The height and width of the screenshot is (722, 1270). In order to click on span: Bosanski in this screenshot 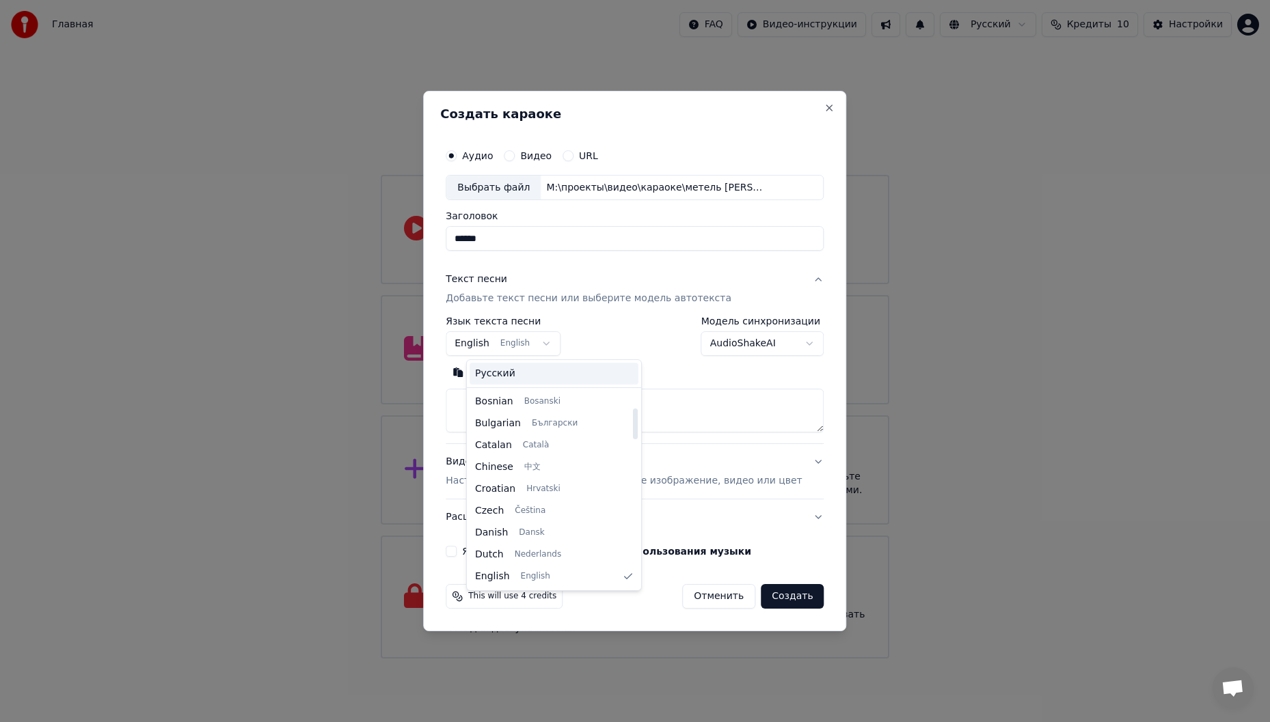, I will do `click(542, 402)`.